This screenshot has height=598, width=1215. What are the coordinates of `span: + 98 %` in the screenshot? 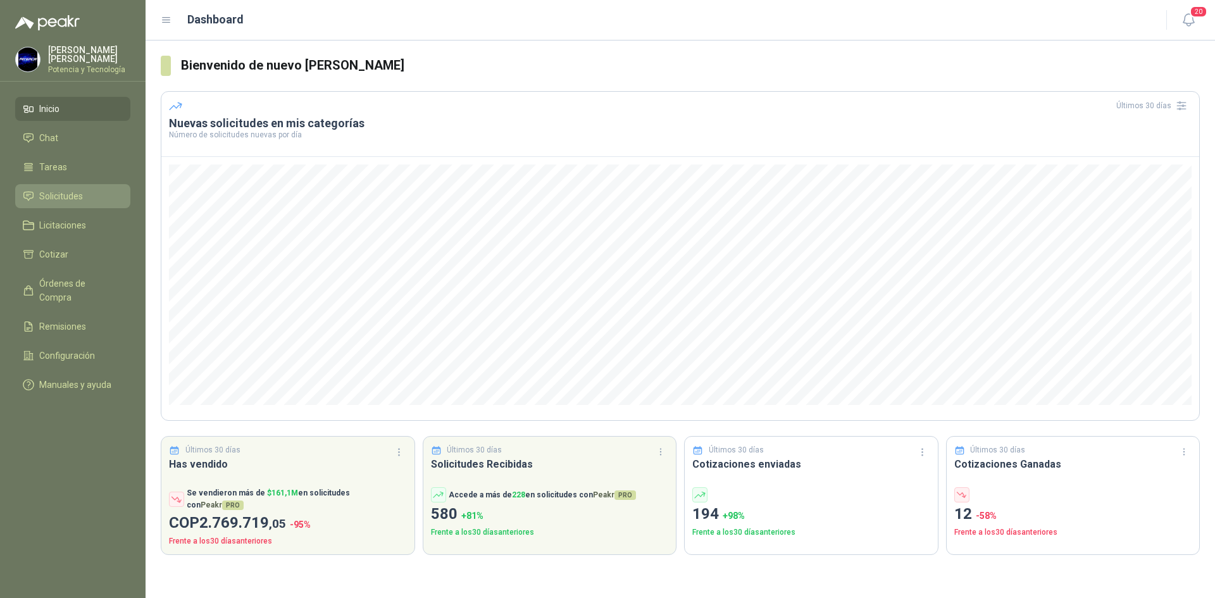 It's located at (733, 516).